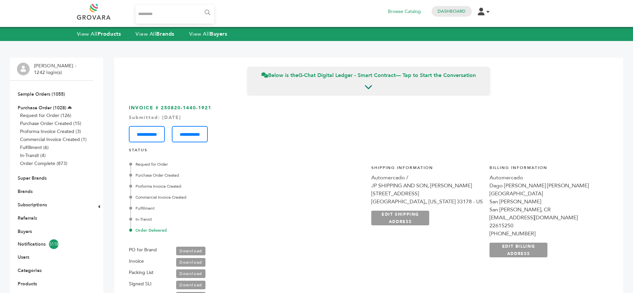  What do you see at coordinates (545, 169) in the screenshot?
I see `h4: Billing Information` at bounding box center [545, 169].